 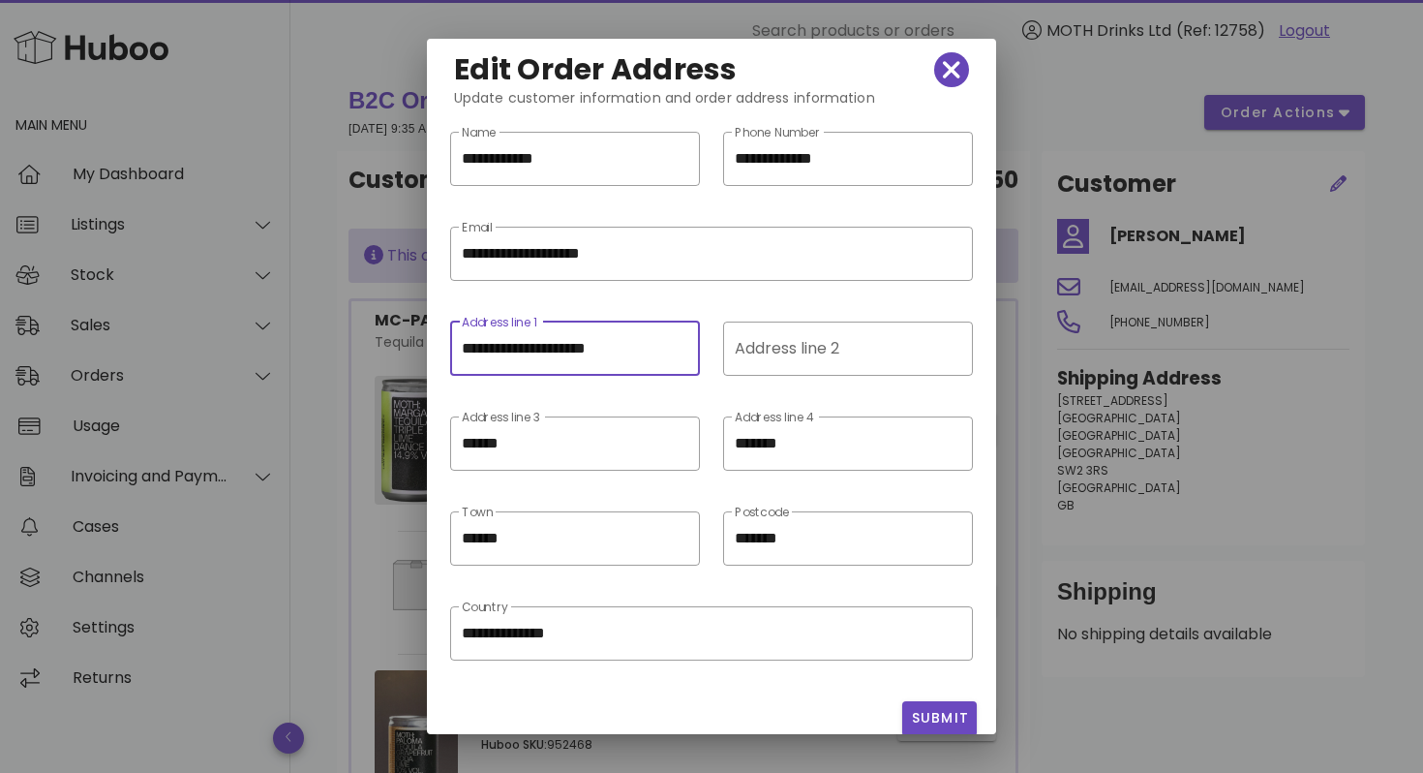 What do you see at coordinates (939, 717) in the screenshot?
I see `span: Submit` at bounding box center [939, 717].